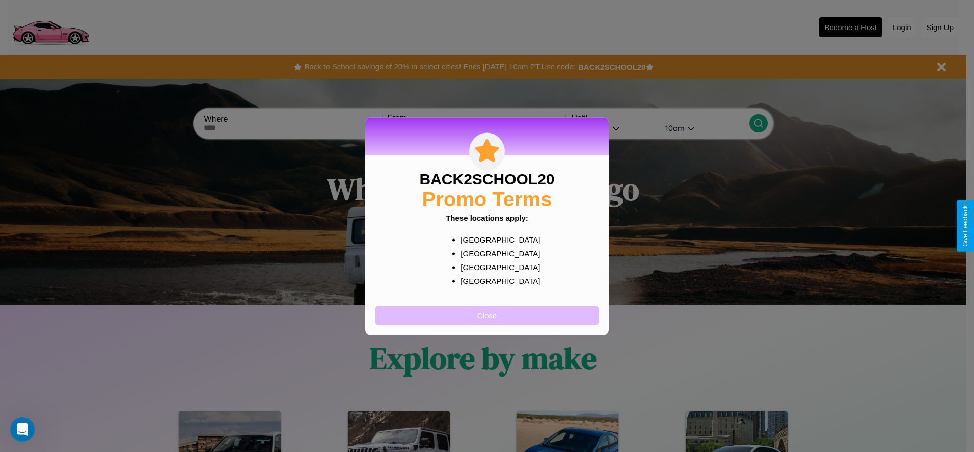 The height and width of the screenshot is (452, 974). What do you see at coordinates (487, 217) in the screenshot?
I see `b: These locations apply:` at bounding box center [487, 217].